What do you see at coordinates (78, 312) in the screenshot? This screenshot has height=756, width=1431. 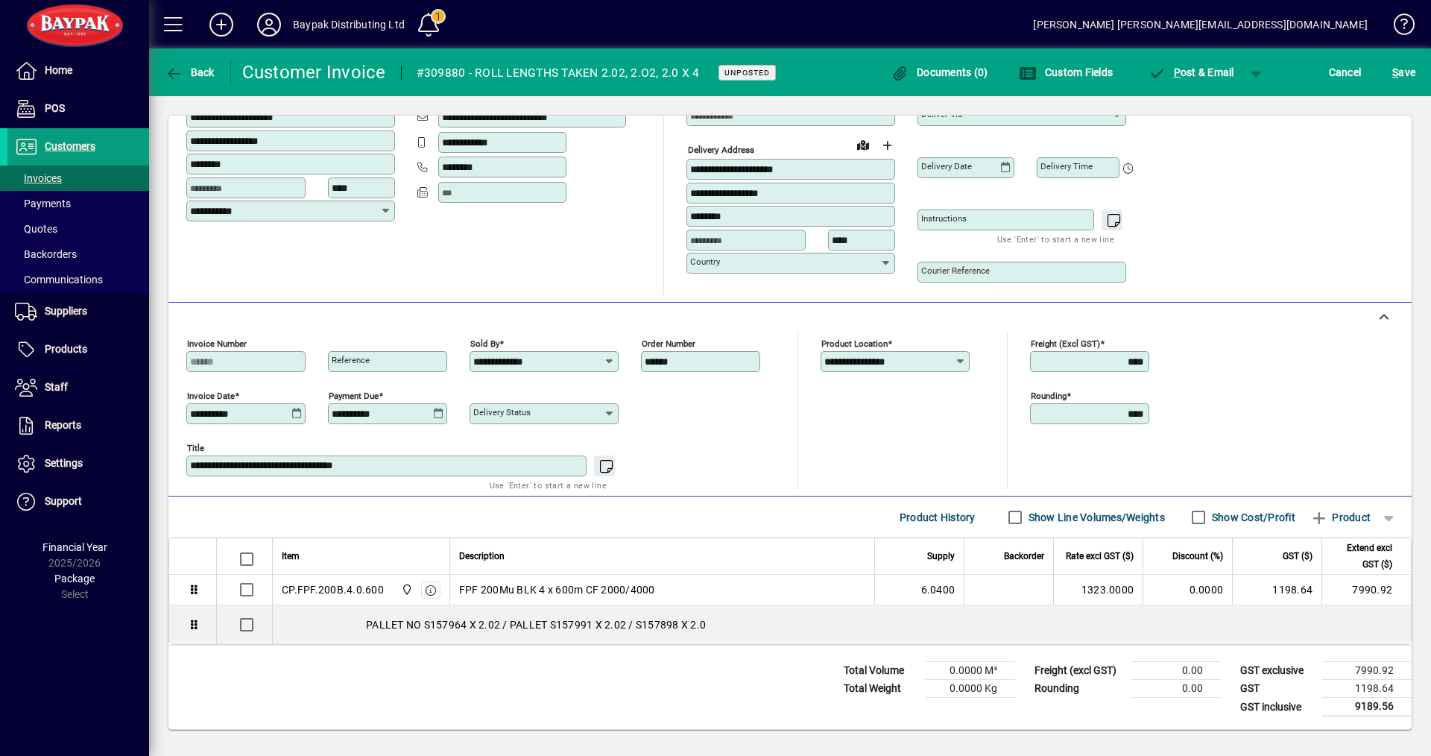 I see `a: Suppliers` at bounding box center [78, 312].